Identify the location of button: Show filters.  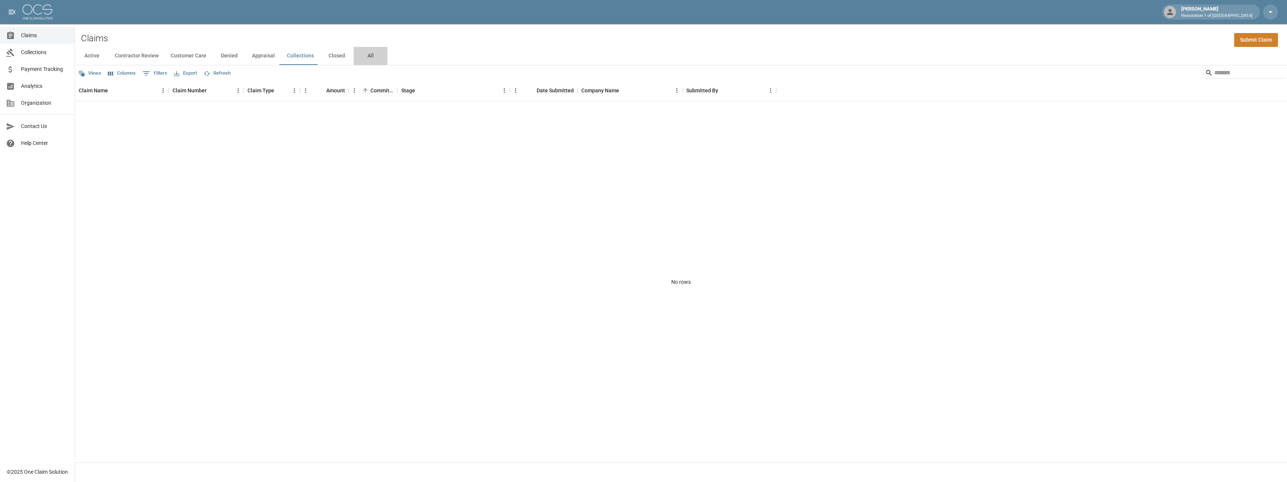
(155, 74).